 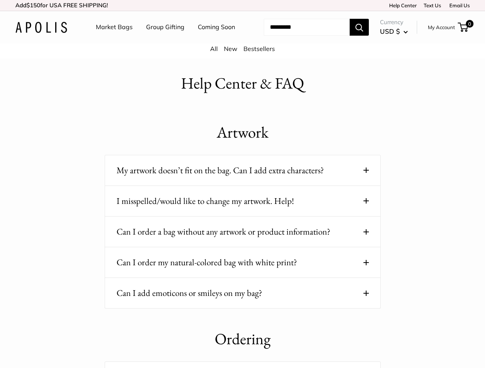 I want to click on button: Can I order my natural-colored bag with white print?, so click(x=243, y=262).